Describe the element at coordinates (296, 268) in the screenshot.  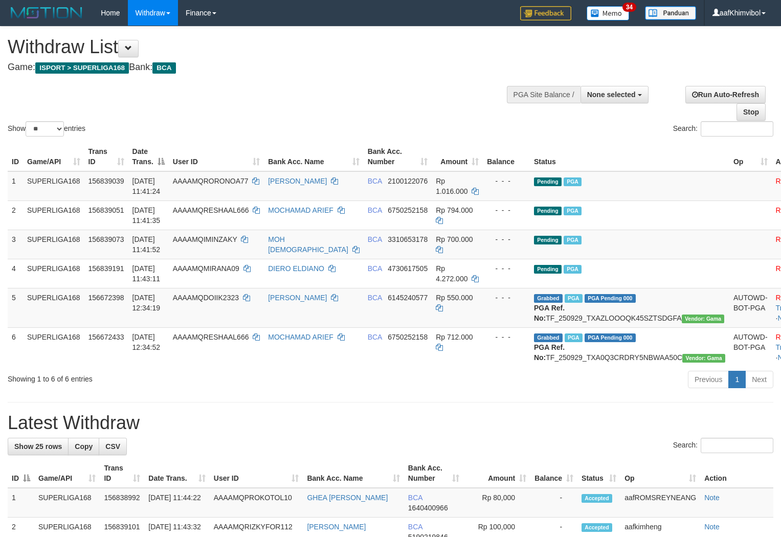
I see `a: DIERO ELDIANO` at that location.